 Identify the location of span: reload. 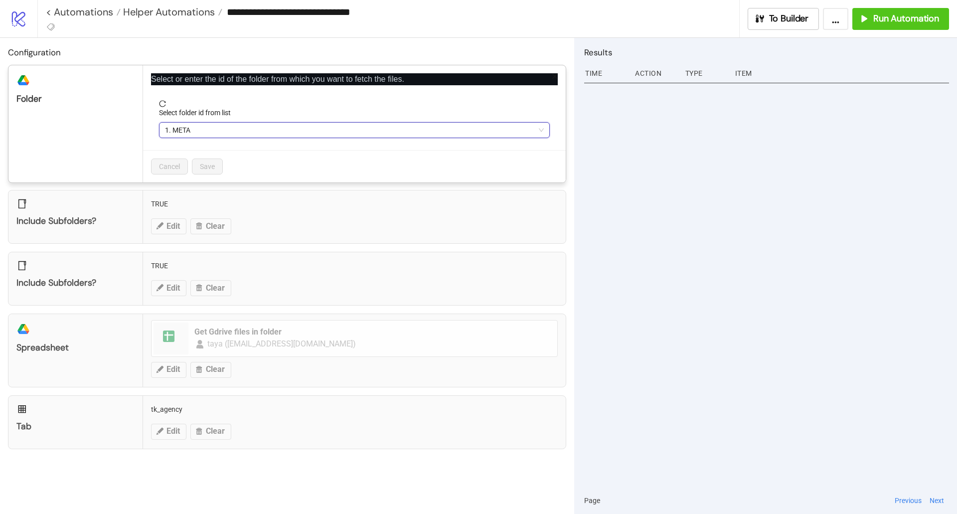
(355, 104).